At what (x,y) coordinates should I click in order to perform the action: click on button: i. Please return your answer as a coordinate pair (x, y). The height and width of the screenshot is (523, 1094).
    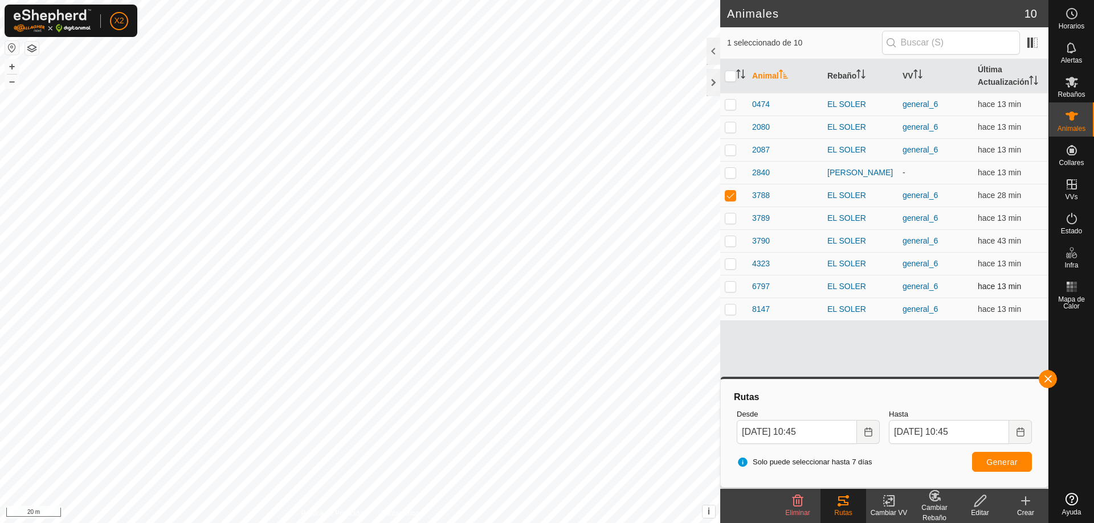
    Looking at the image, I should click on (709, 512).